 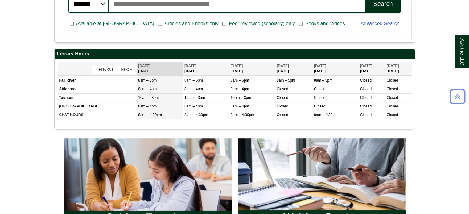 What do you see at coordinates (97, 115) in the screenshot?
I see `td: CHAT HOURS` at bounding box center [97, 115].